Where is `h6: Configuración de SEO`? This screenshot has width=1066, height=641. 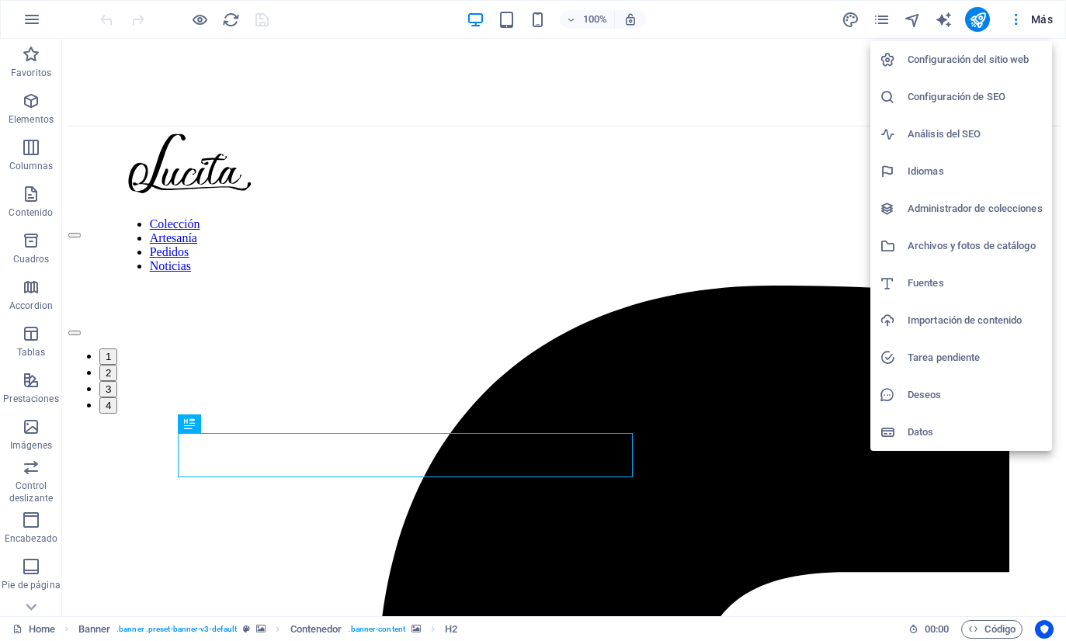
h6: Configuración de SEO is located at coordinates (975, 97).